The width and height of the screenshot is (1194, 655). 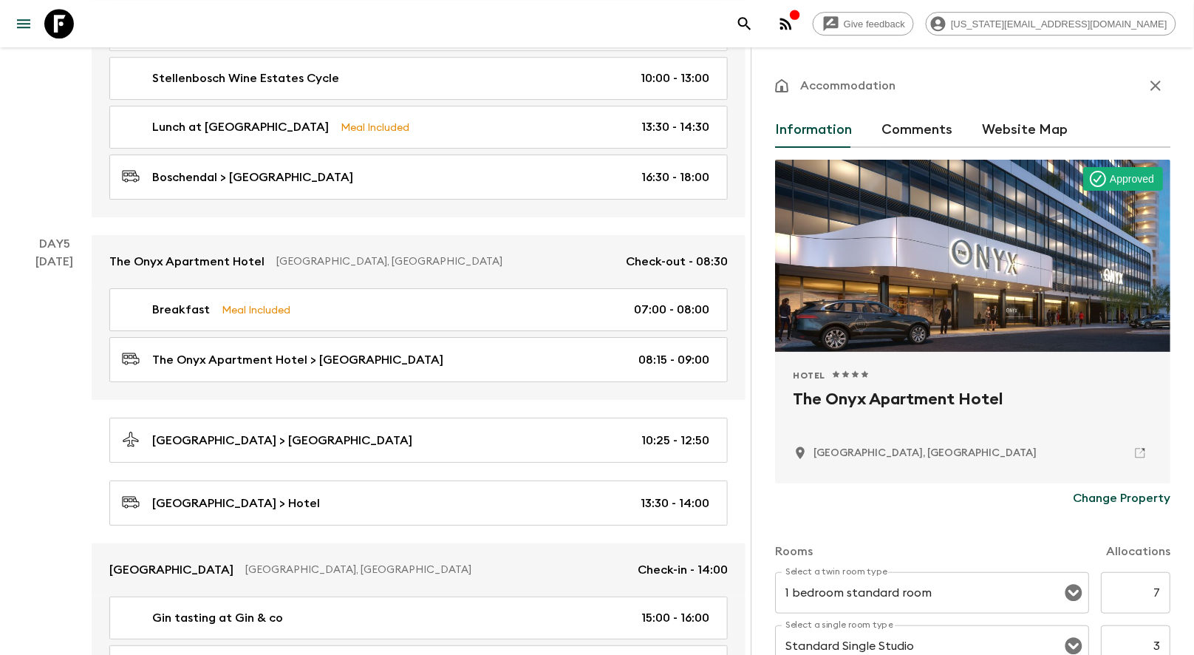 What do you see at coordinates (794, 551) in the screenshot?
I see `p: Rooms` at bounding box center [794, 551].